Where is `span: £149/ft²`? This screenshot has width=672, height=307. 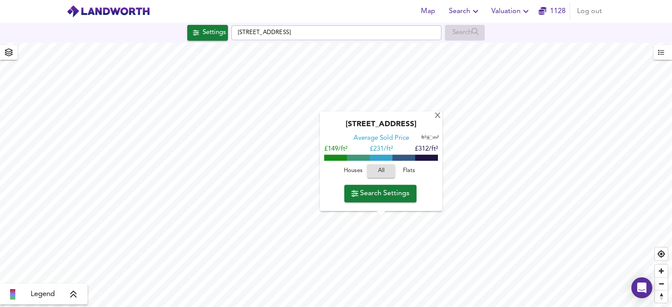
span: £149/ft² is located at coordinates (335, 150).